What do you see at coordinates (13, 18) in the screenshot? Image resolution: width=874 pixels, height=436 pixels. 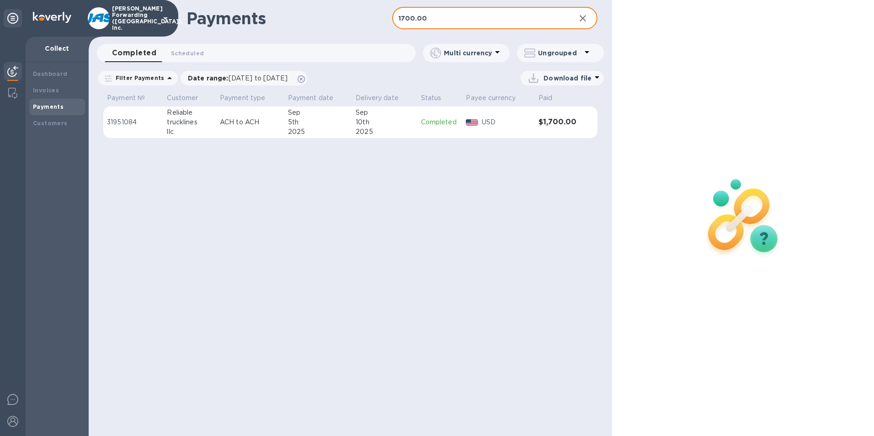 I see `div: Unpin categories` at bounding box center [13, 18].